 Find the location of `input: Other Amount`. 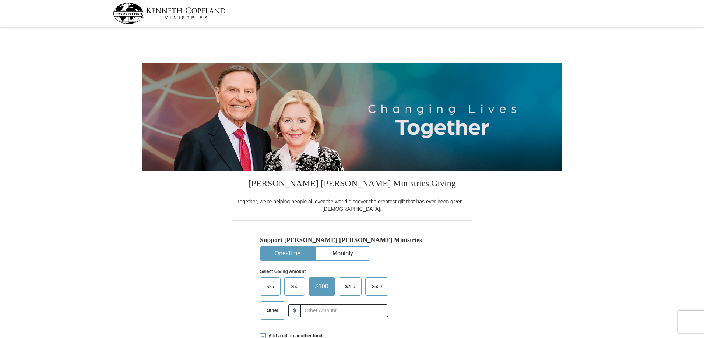

input: Other Amount is located at coordinates (344, 311).